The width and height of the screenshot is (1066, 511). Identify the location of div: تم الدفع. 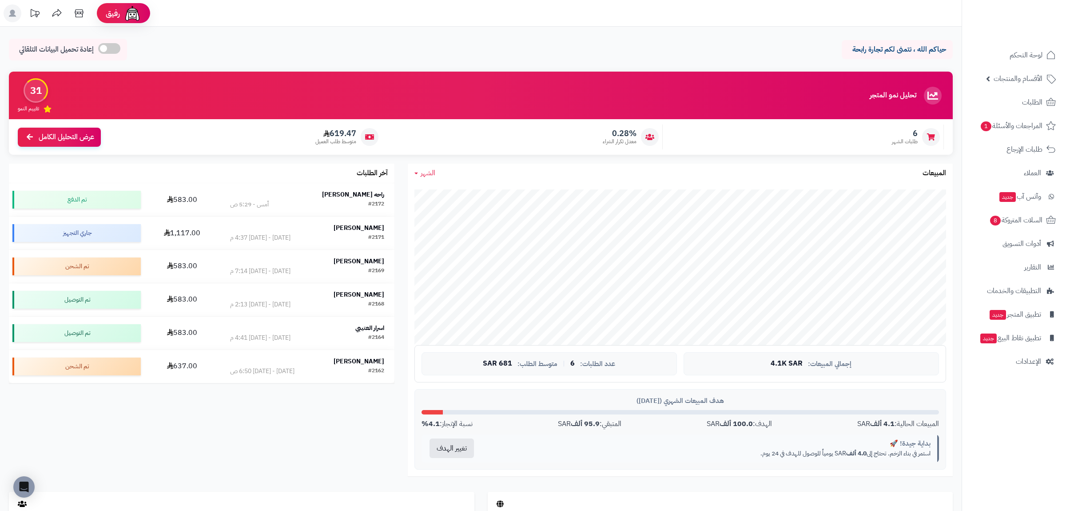
(76, 200).